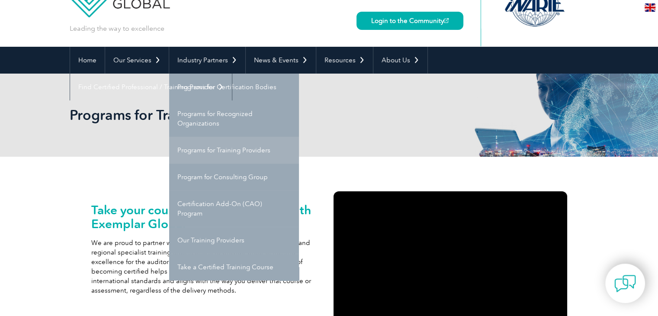  Describe the element at coordinates (208, 217) in the screenshot. I see `h2: Take your courses to the next level with Exemplar Global` at that location.